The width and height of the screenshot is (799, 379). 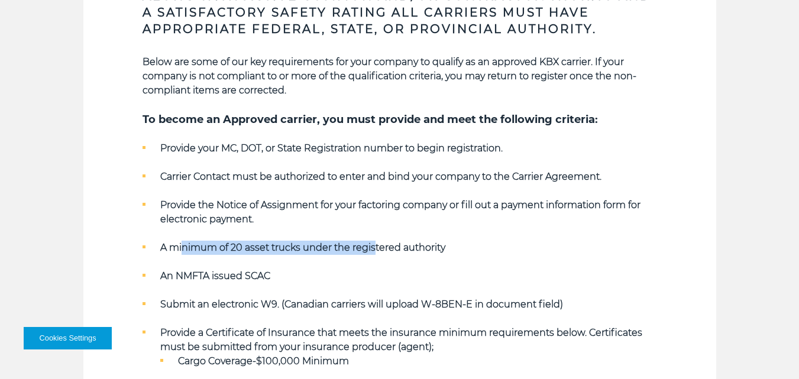 What do you see at coordinates (67, 338) in the screenshot?
I see `button: Cookies Settings` at bounding box center [67, 338].